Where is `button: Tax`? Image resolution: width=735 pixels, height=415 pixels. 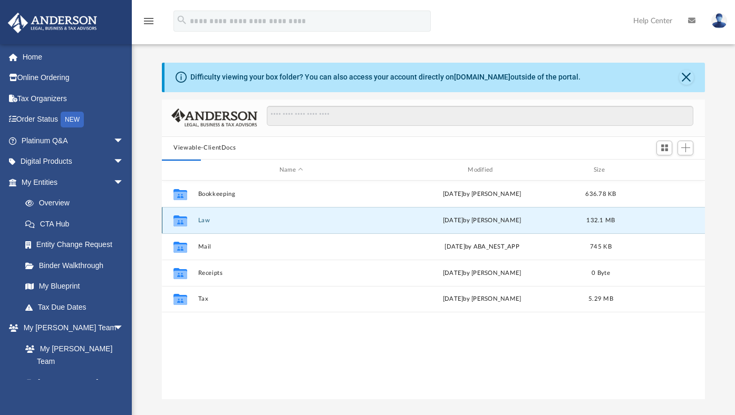
button: Tax is located at coordinates (291, 299).